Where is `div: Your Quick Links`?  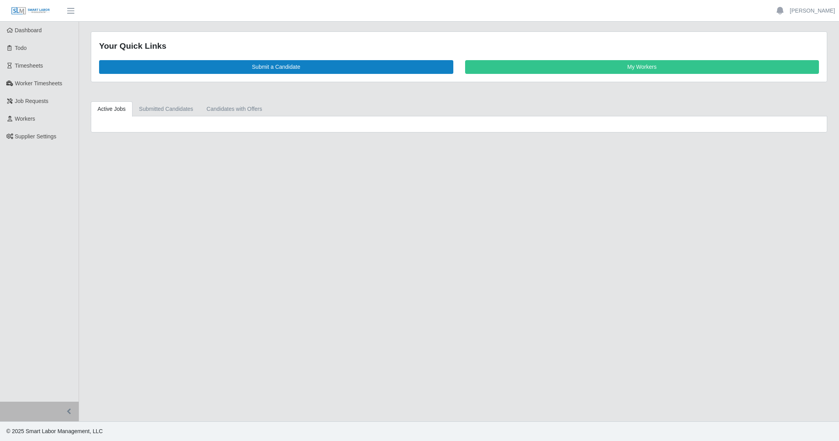
div: Your Quick Links is located at coordinates (459, 46).